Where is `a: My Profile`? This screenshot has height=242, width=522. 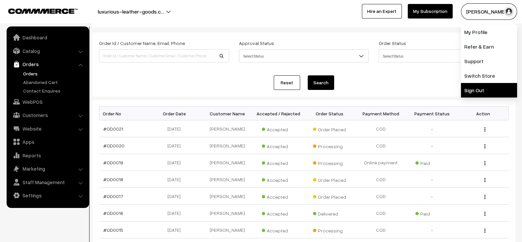
a: My Profile is located at coordinates (489, 32).